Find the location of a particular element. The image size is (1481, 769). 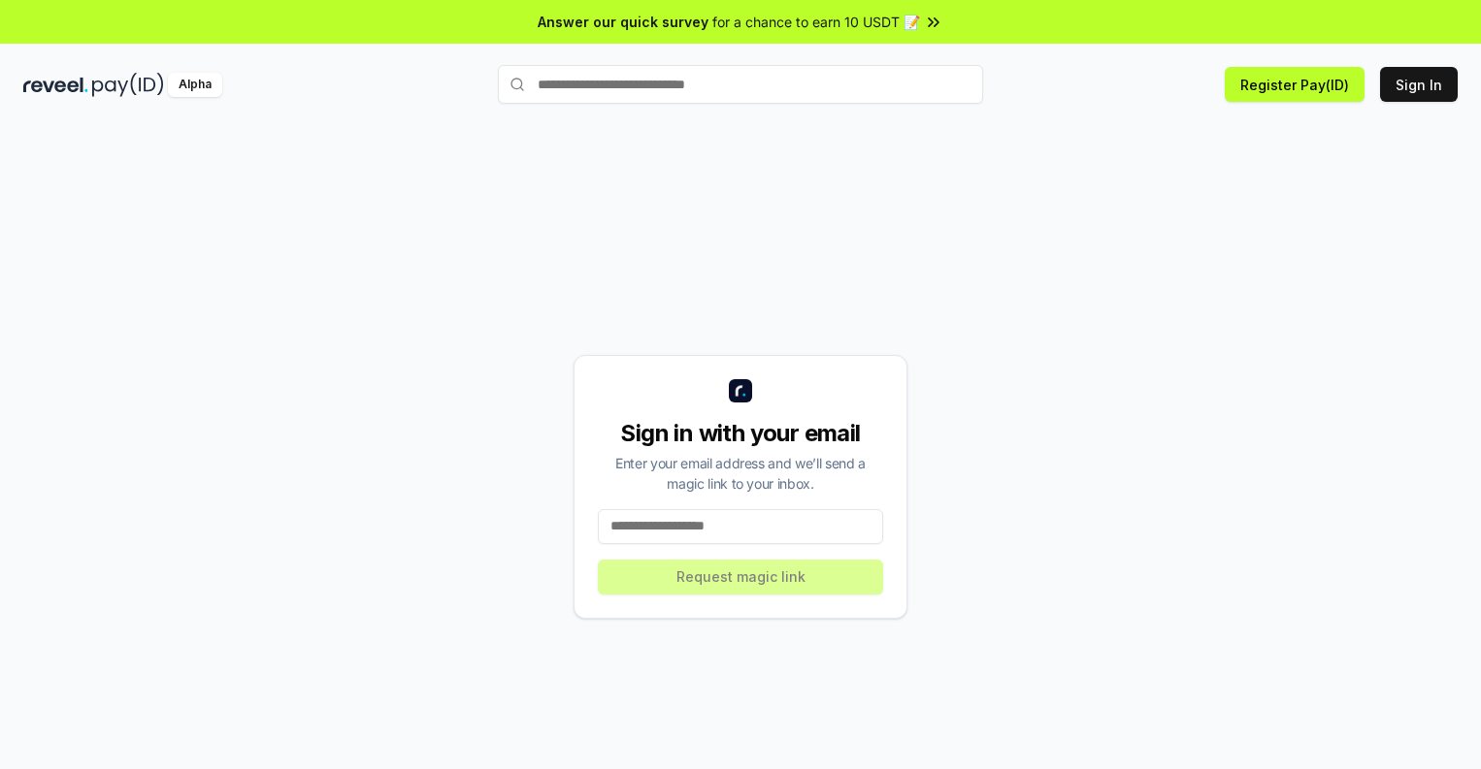

button: Register Pay(ID) is located at coordinates (1294, 84).